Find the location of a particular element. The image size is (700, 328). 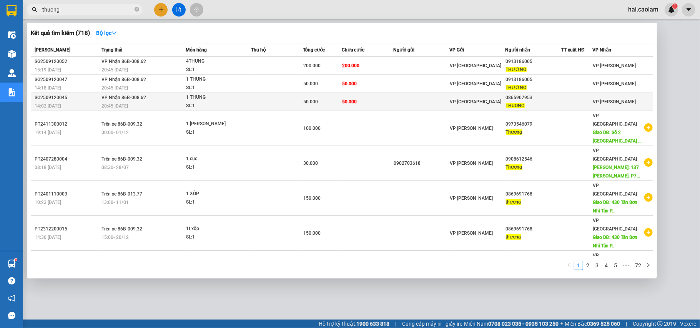

span: message is located at coordinates (12, 316).